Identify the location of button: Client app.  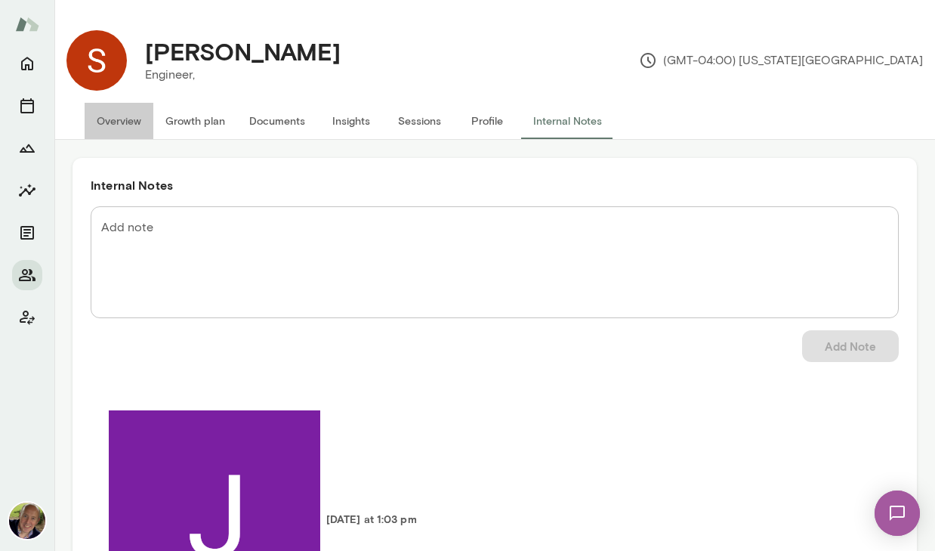
(27, 317).